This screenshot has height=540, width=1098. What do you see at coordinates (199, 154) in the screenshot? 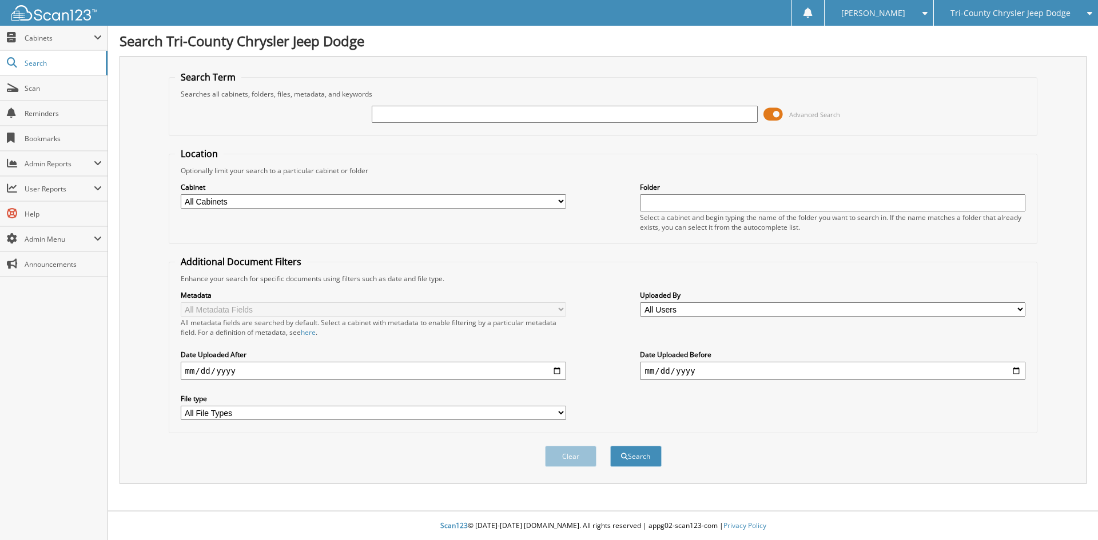
I see `legend: Location` at bounding box center [199, 154].